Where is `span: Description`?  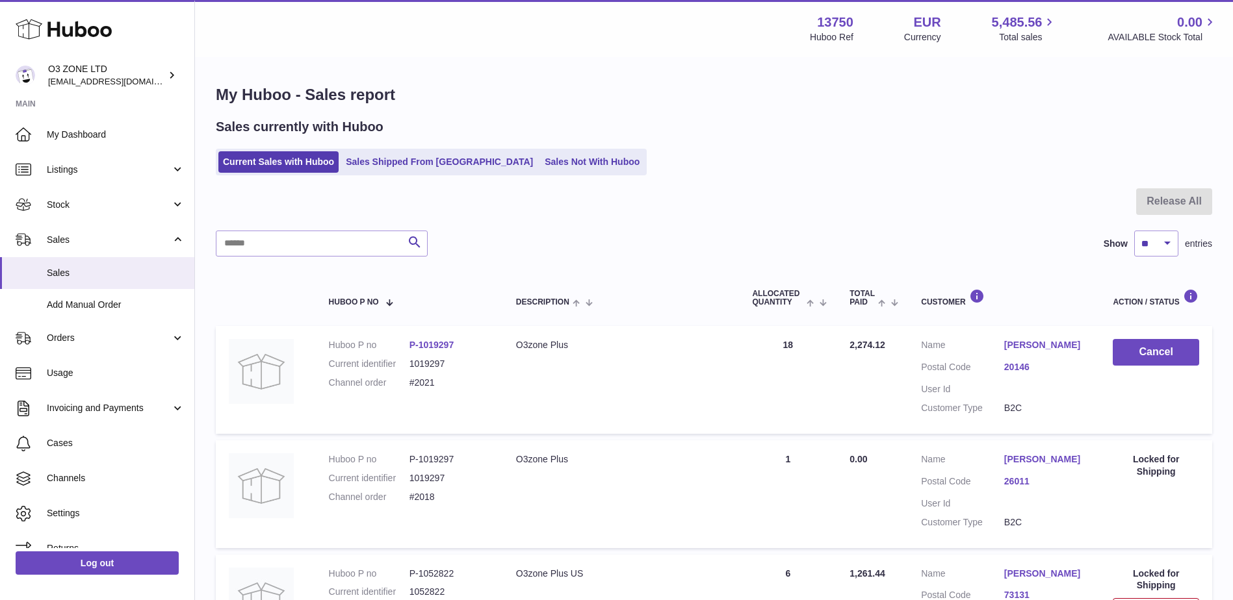 span: Description is located at coordinates (543, 302).